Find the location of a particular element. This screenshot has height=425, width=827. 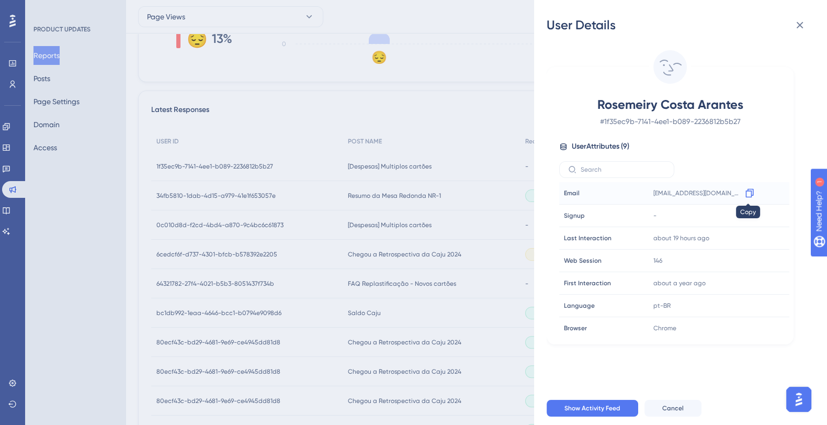

button: Cancel is located at coordinates (673, 408).